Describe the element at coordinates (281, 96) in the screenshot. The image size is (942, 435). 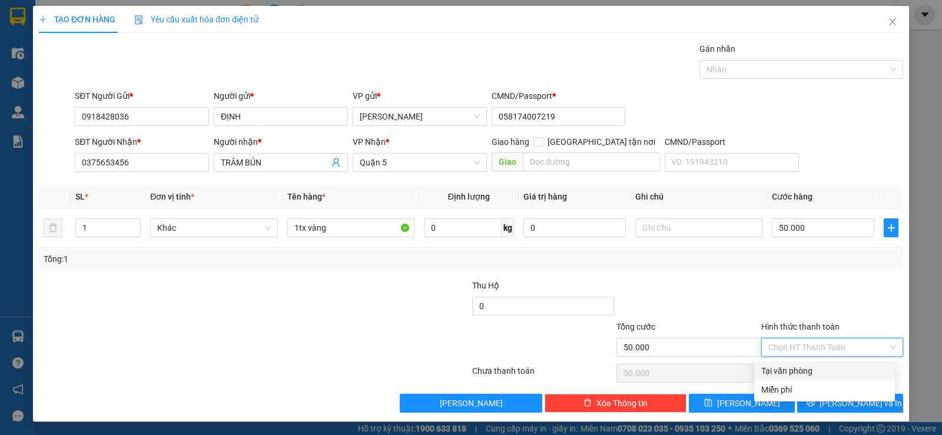
I see `div: Người gửi` at that location.